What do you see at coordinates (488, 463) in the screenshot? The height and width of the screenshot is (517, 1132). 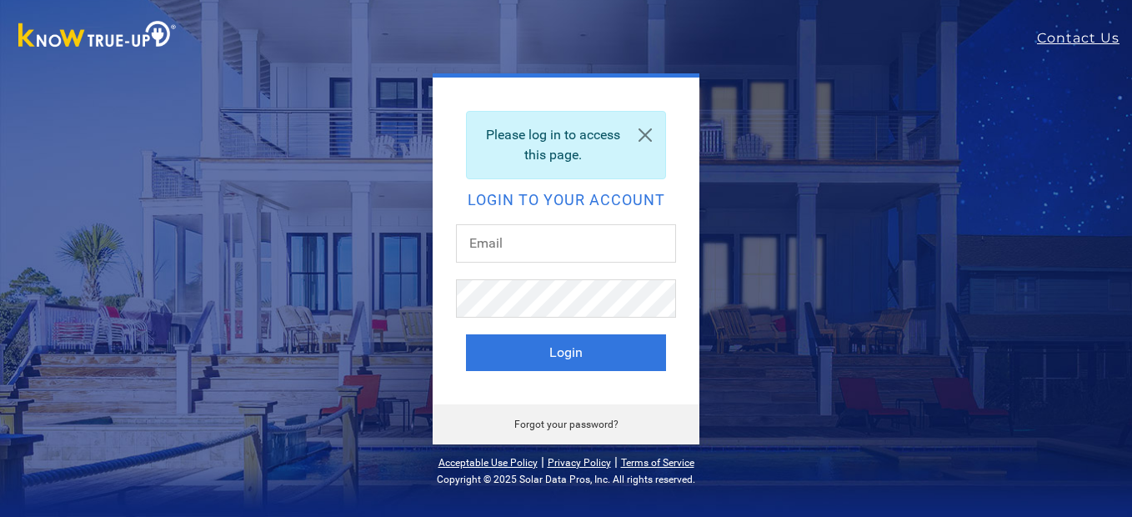 I see `a: Acceptable Use Policy` at bounding box center [488, 463].